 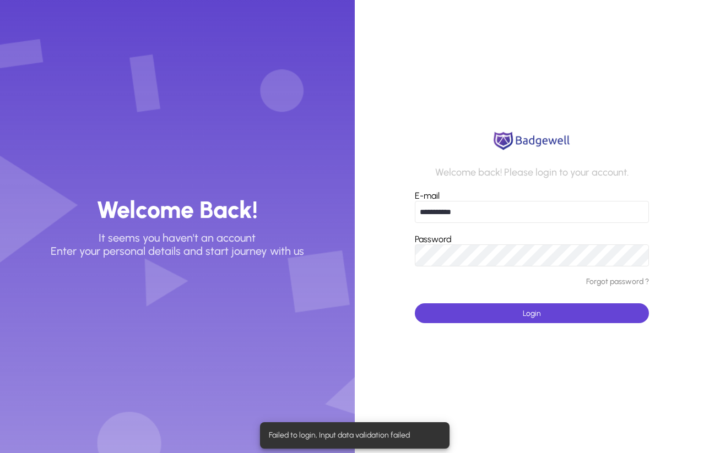 What do you see at coordinates (177, 210) in the screenshot?
I see `h3: Welcome Back!` at bounding box center [177, 210].